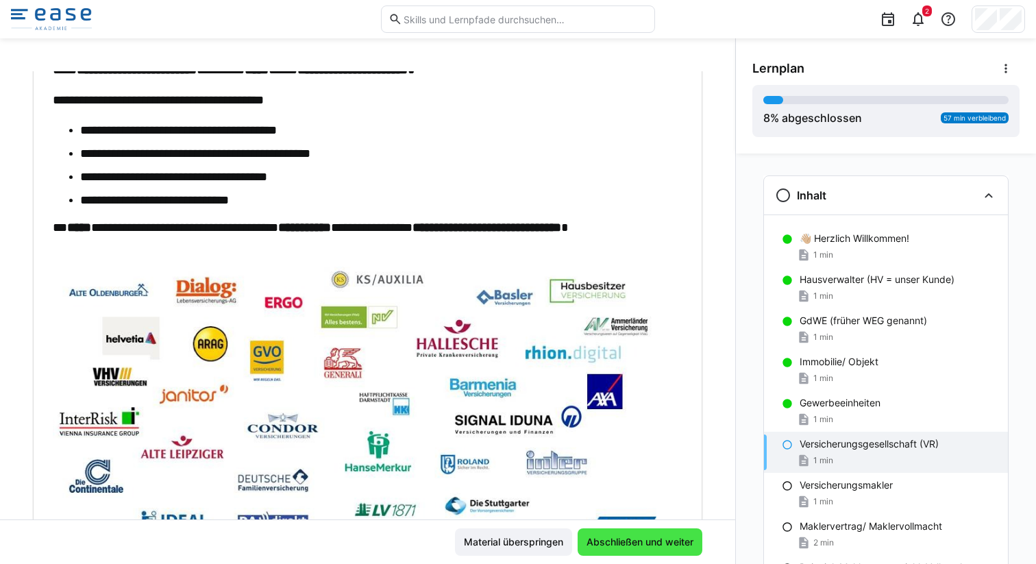 This screenshot has height=564, width=1036. Describe the element at coordinates (927, 11) in the screenshot. I see `span: 2` at that location.